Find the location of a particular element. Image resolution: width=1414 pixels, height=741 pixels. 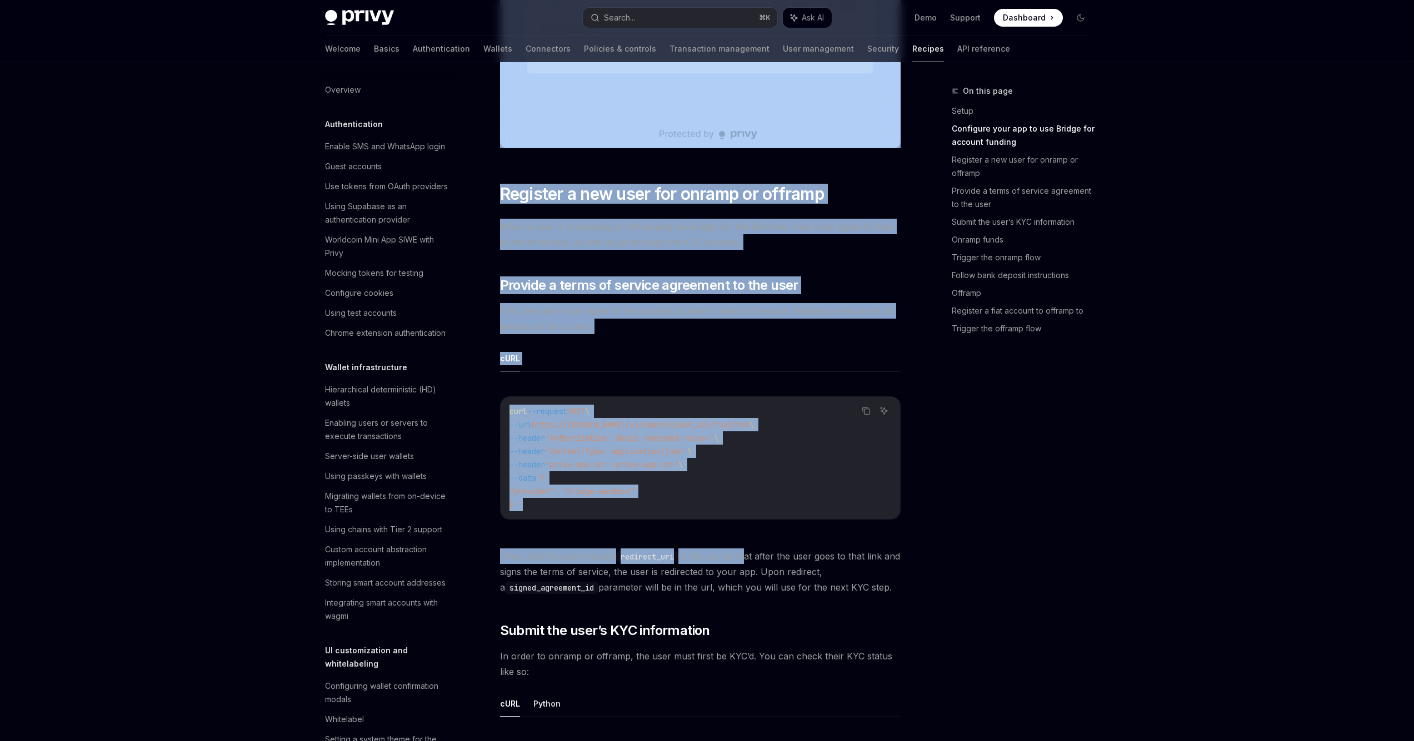

div: Overview is located at coordinates (343, 90).